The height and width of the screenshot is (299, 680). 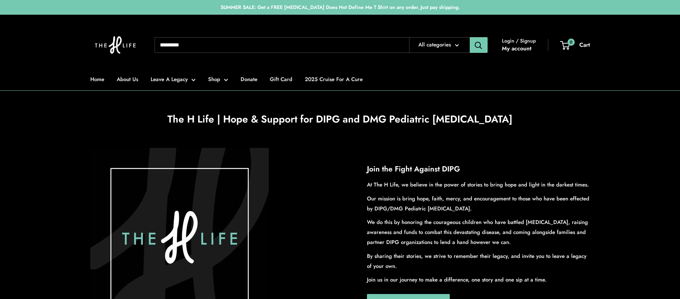 I want to click on p: By sharing their stories, we strive to remember their legacy, and invite you to leave a legacy of..., so click(x=478, y=261).